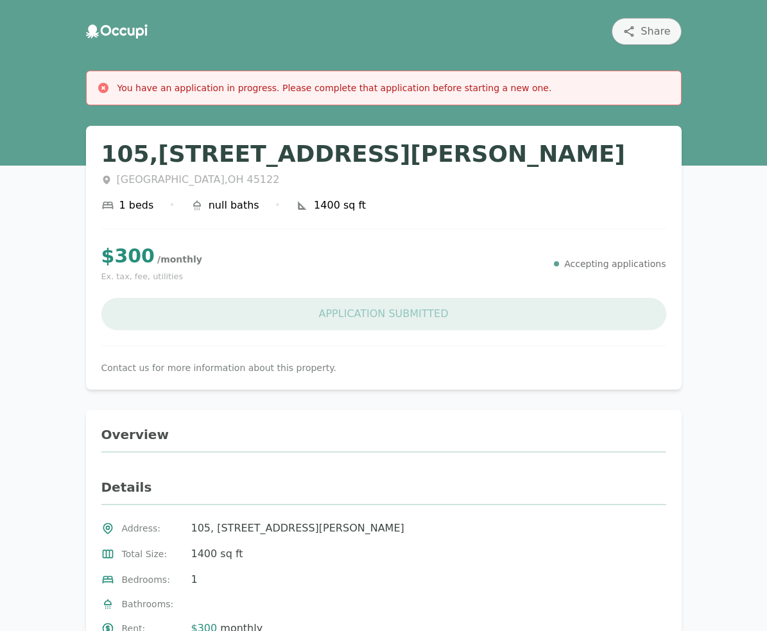 The width and height of the screenshot is (767, 631). Describe the element at coordinates (194, 579) in the screenshot. I see `span: 1` at that location.